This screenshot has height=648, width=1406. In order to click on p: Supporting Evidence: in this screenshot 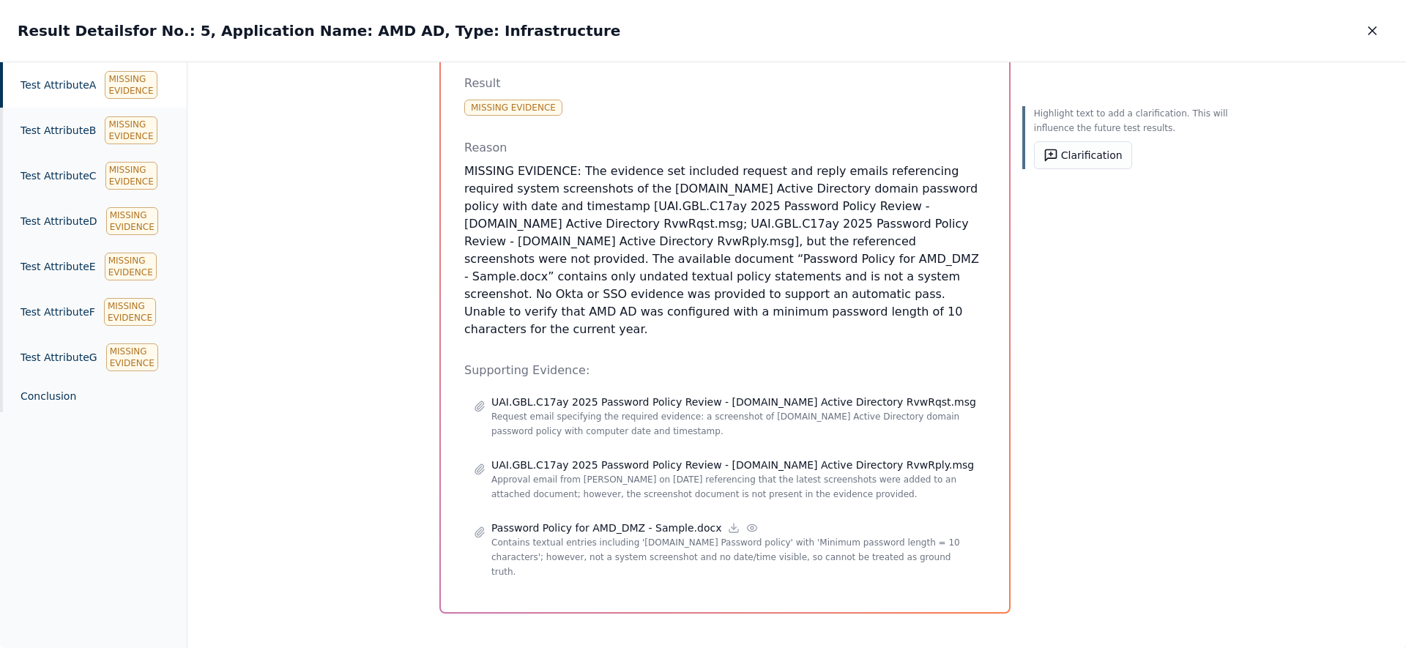, I will do `click(725, 371)`.